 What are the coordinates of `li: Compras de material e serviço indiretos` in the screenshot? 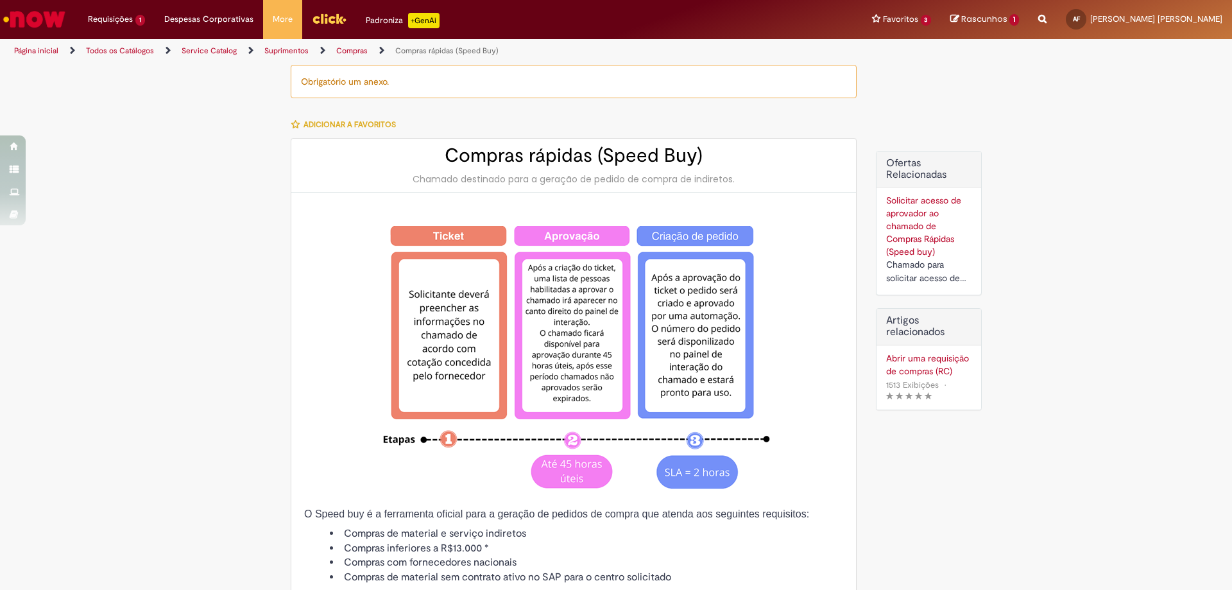 It's located at (587, 533).